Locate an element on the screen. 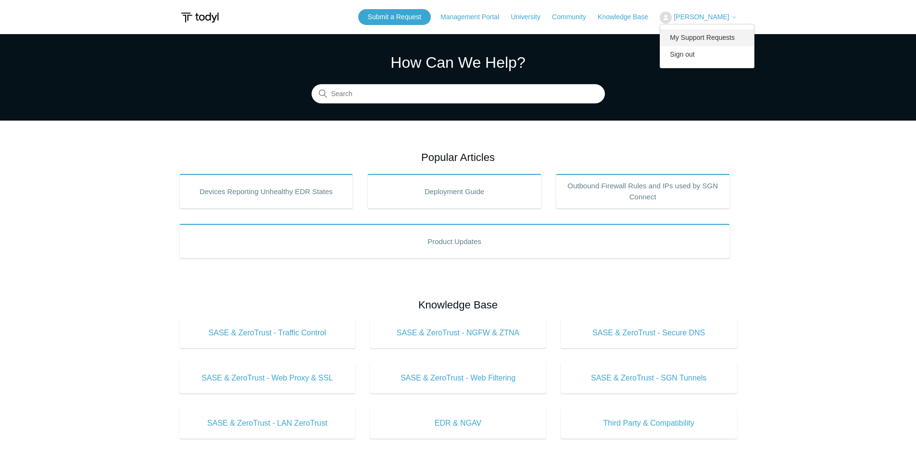 The width and height of the screenshot is (916, 454). h1: How Can We Help? is located at coordinates (458, 63).